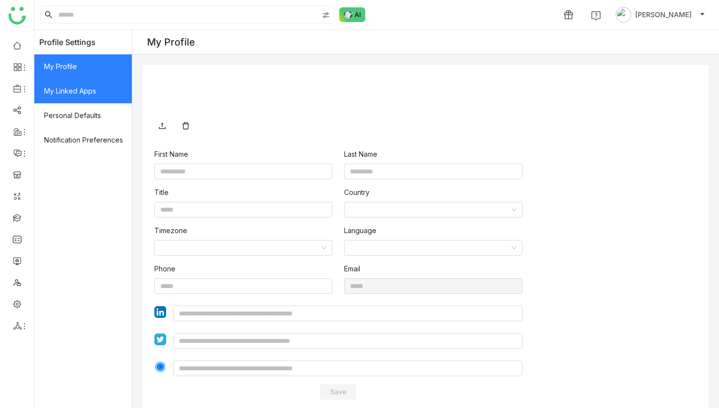 Image resolution: width=719 pixels, height=408 pixels. Describe the element at coordinates (160, 312) in the screenshot. I see `img: linkedin1.svg` at that location.